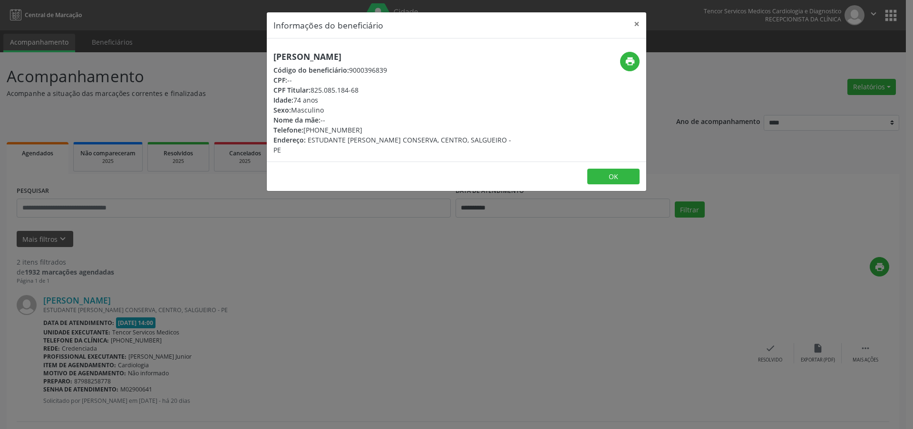 The width and height of the screenshot is (913, 429). I want to click on div: 825.085.184-68, so click(393, 90).